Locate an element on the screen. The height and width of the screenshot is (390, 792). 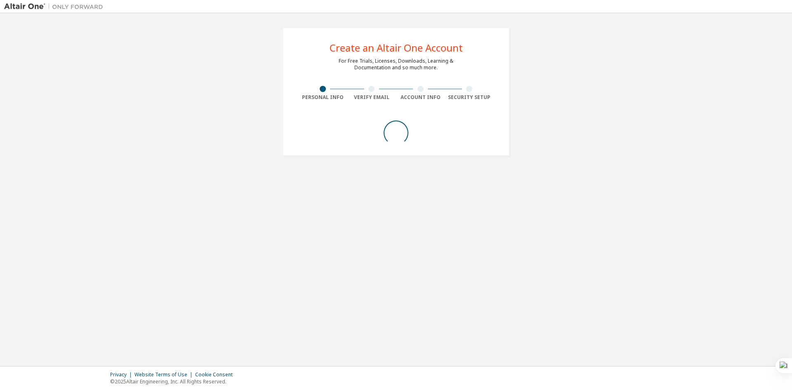
div: Verify Email is located at coordinates (371, 97).